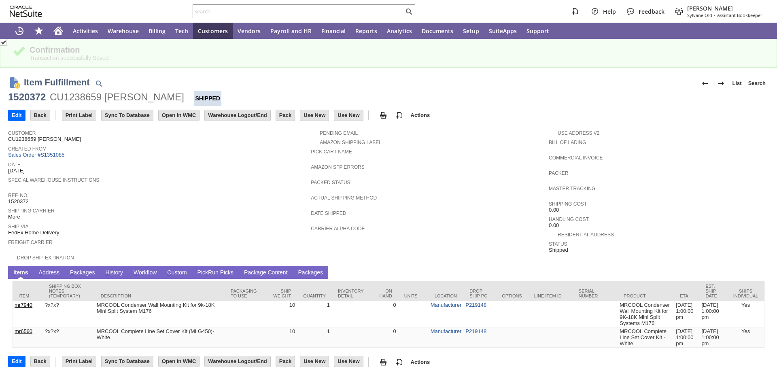 The image size is (777, 378). I want to click on img: print.svg, so click(383, 115).